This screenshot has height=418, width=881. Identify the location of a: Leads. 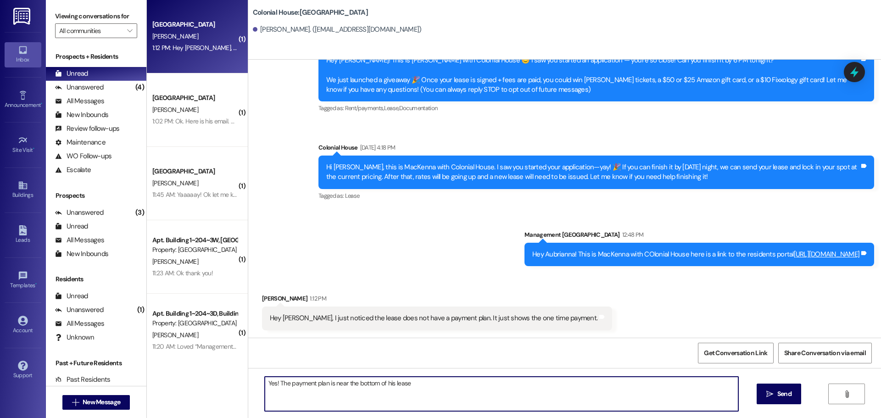
(23, 235).